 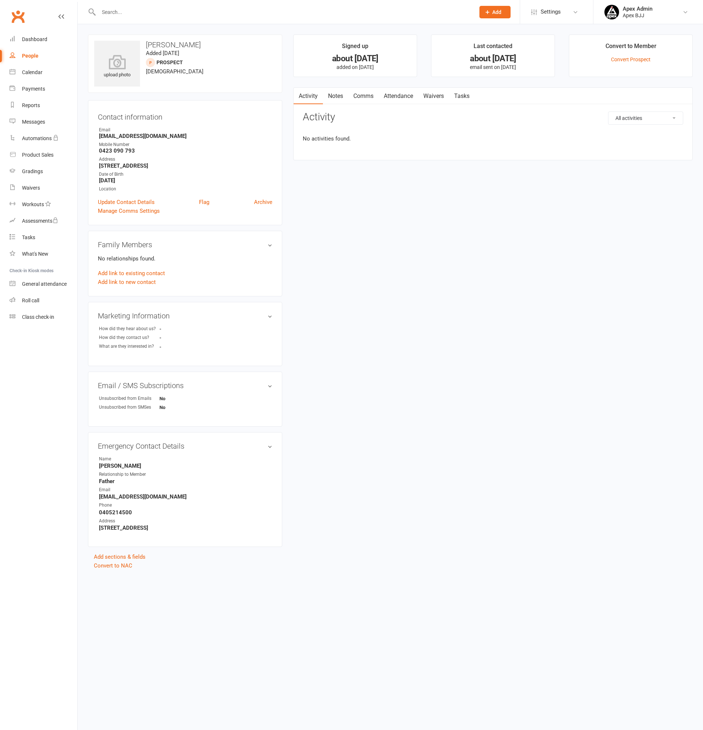 What do you see at coordinates (129, 211) in the screenshot?
I see `a: Manage Comms Settings` at bounding box center [129, 211].